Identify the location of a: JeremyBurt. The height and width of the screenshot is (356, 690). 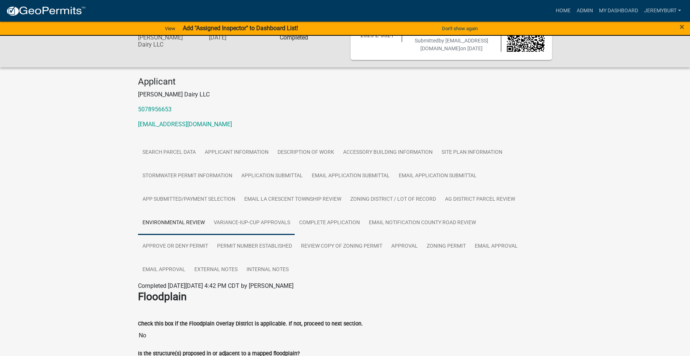
(662, 11).